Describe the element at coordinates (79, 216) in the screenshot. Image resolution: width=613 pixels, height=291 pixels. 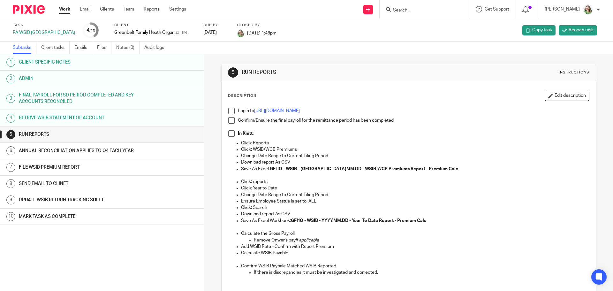
I see `h1: MARK TASK AS COMPLETE` at that location.